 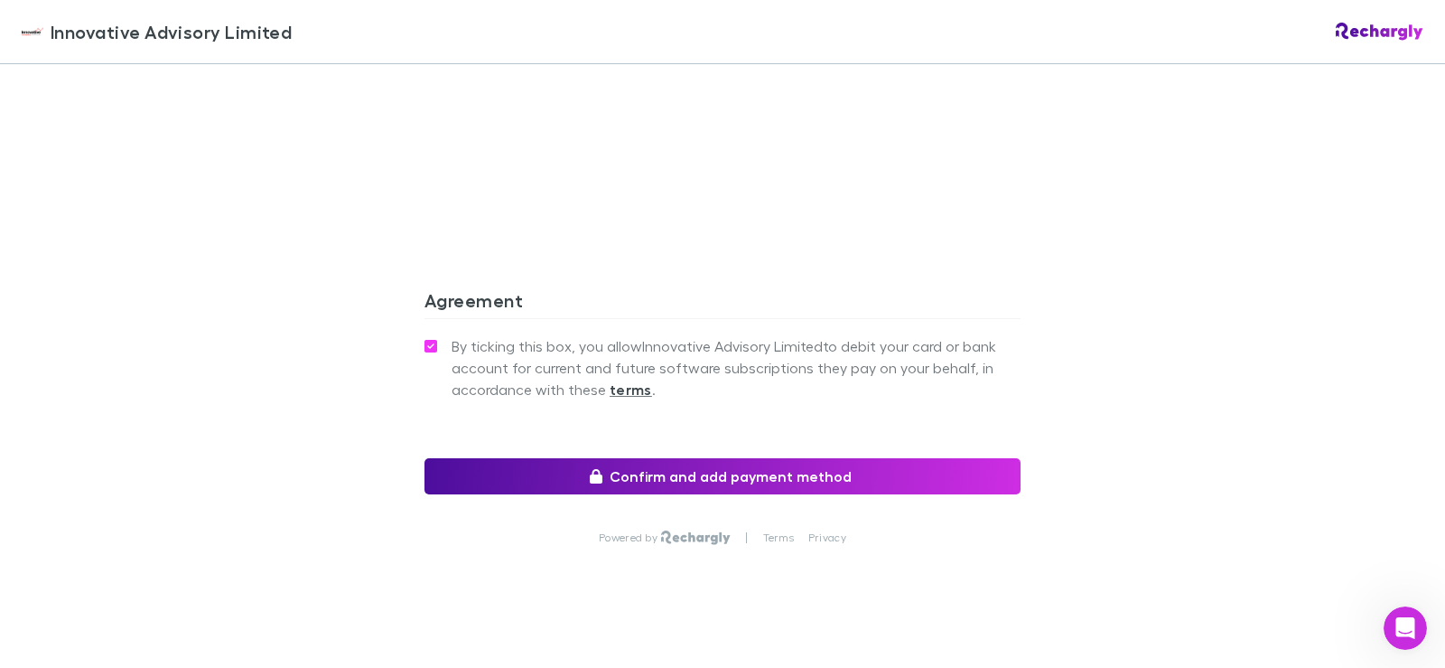 I want to click on strong: terms, so click(x=630, y=389).